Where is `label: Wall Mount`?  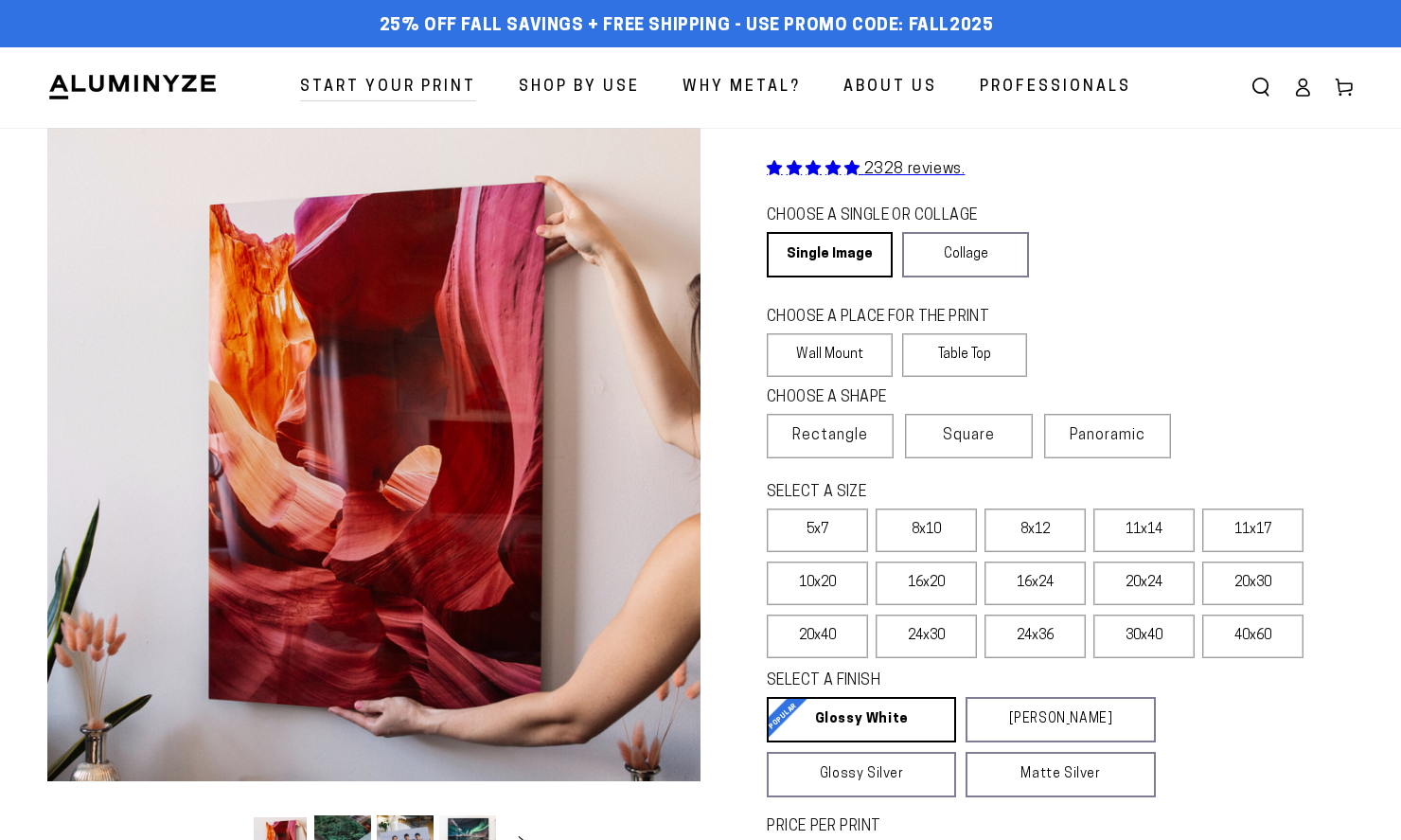
label: Wall Mount is located at coordinates (830, 355).